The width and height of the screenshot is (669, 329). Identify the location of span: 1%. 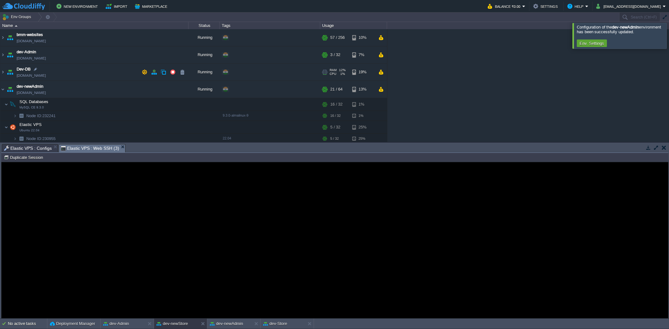
(342, 74).